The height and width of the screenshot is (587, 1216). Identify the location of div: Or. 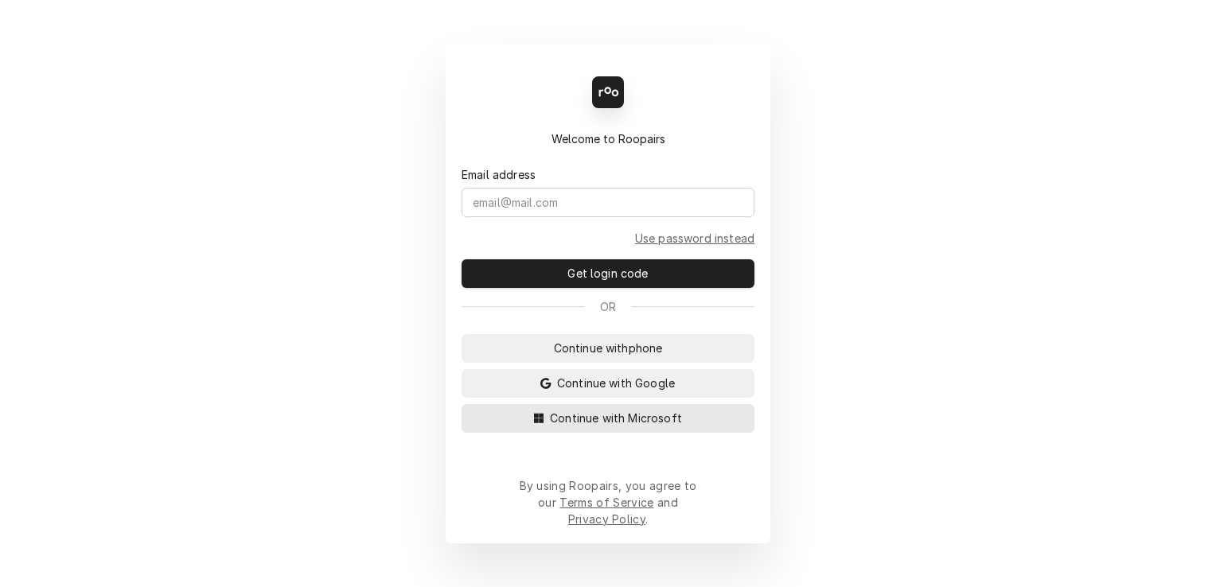
(608, 306).